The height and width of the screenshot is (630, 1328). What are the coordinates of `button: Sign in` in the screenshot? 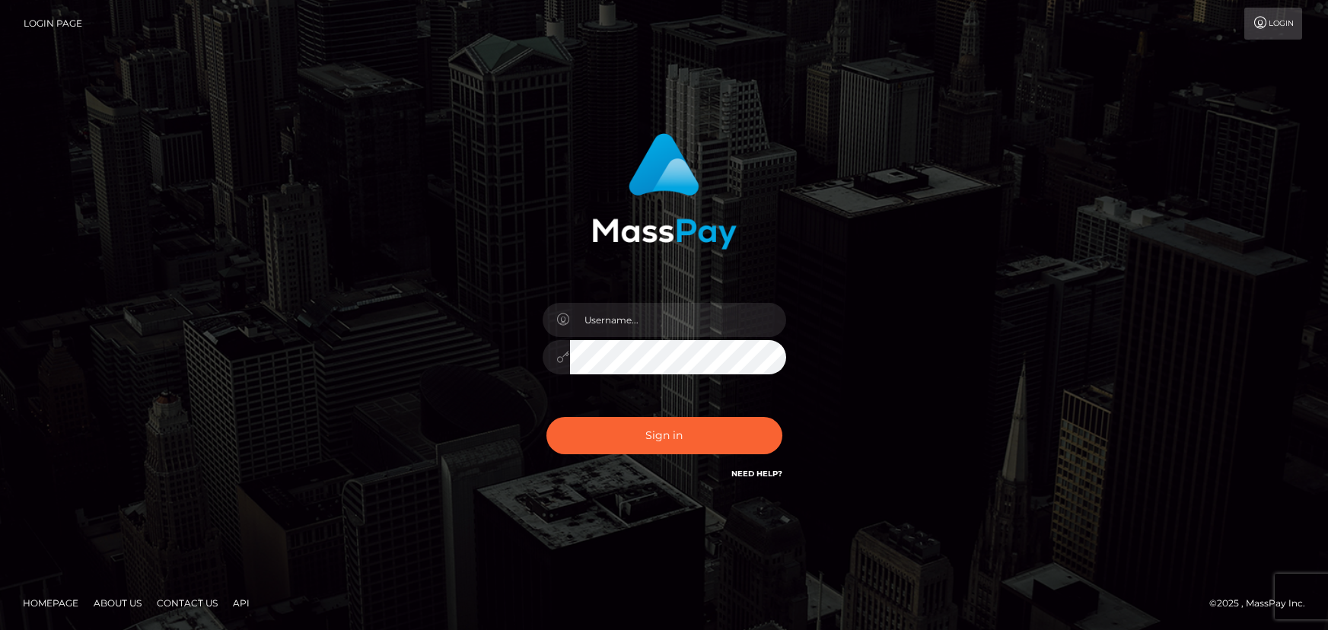 It's located at (664, 435).